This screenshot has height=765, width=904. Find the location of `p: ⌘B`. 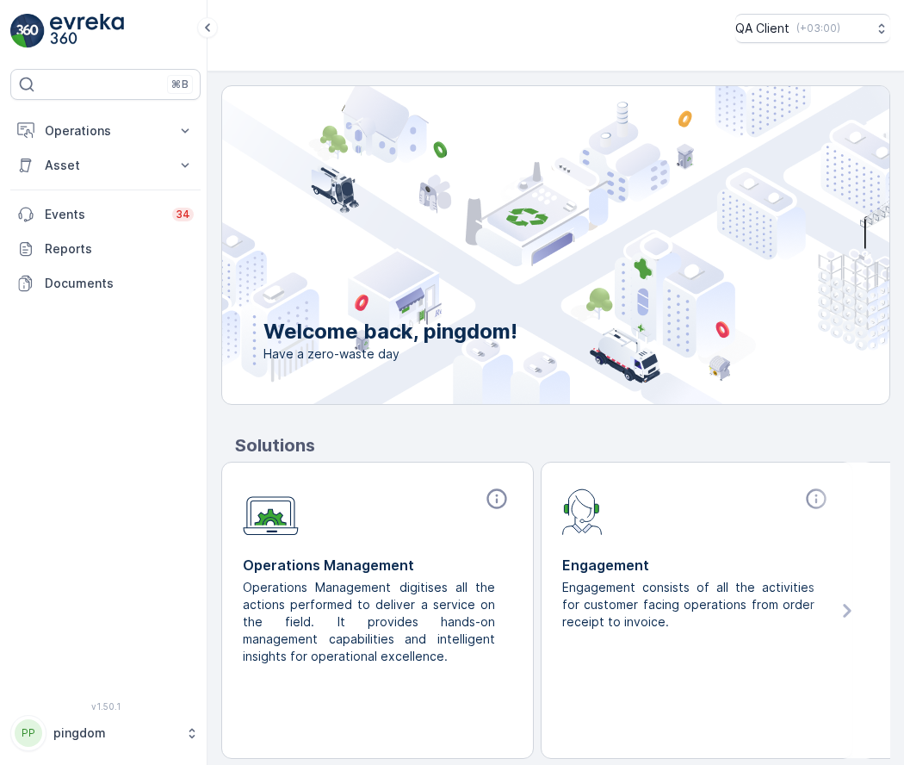

p: ⌘B is located at coordinates (180, 84).